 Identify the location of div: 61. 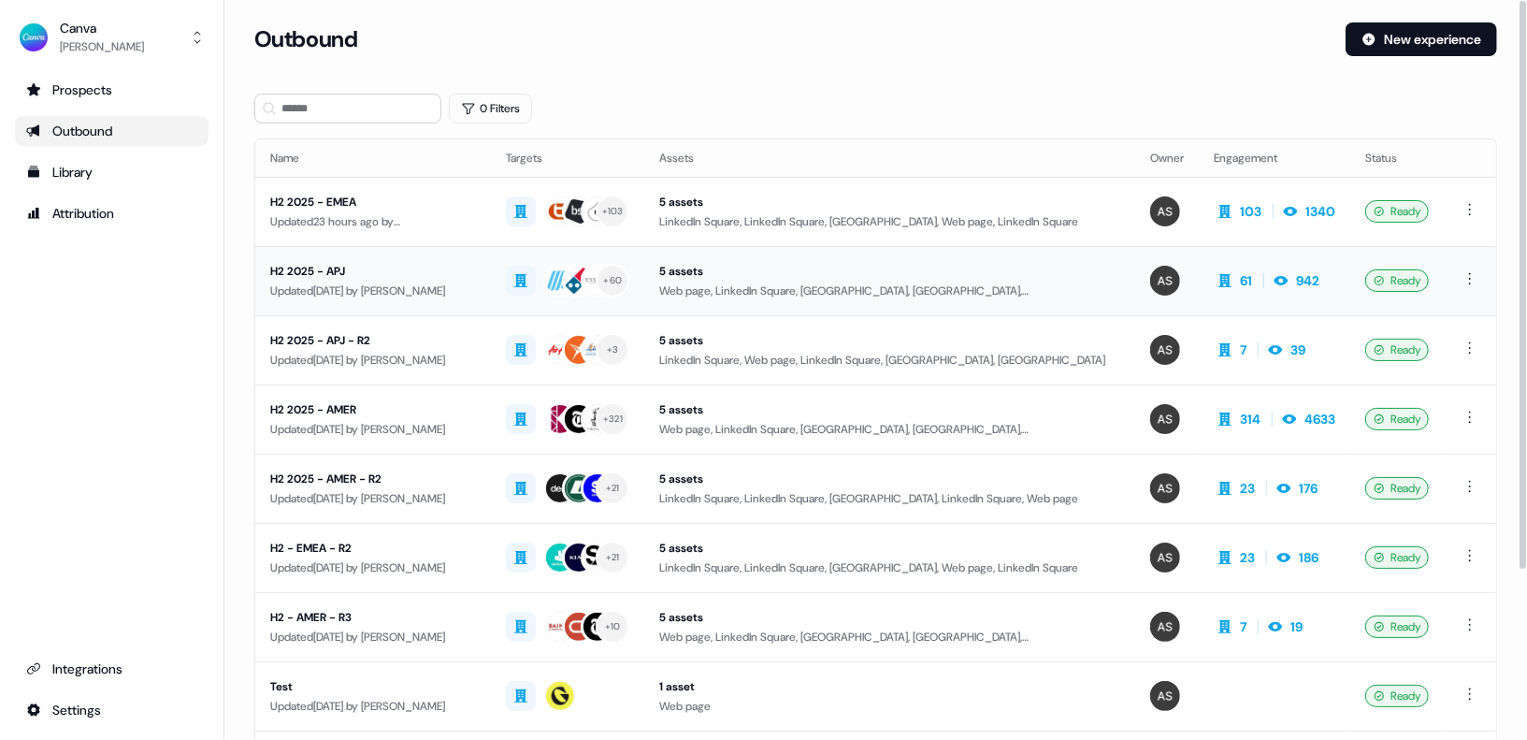
(1245, 280).